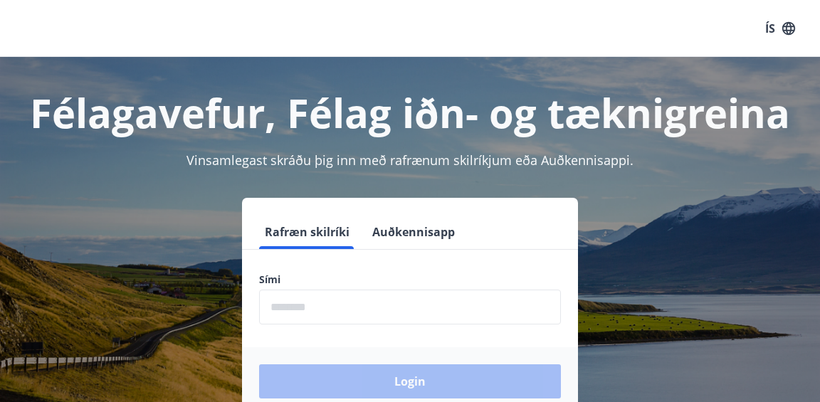 The height and width of the screenshot is (402, 820). I want to click on label: Sími, so click(410, 280).